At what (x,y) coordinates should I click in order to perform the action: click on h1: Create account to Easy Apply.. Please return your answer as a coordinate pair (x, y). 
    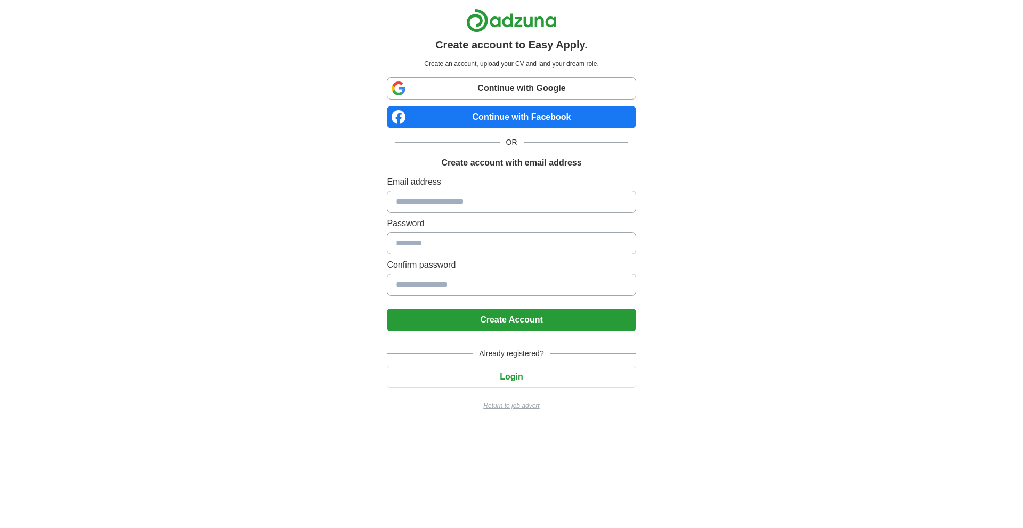
    Looking at the image, I should click on (511, 45).